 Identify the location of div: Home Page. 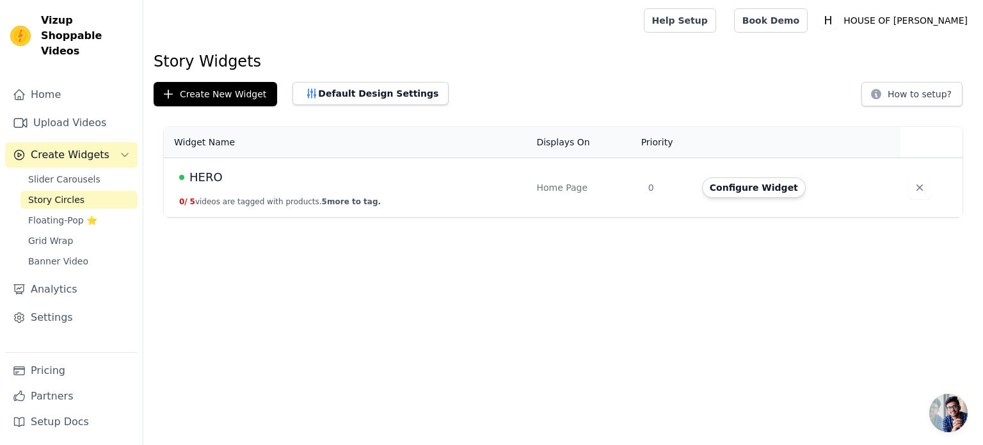
(584, 187).